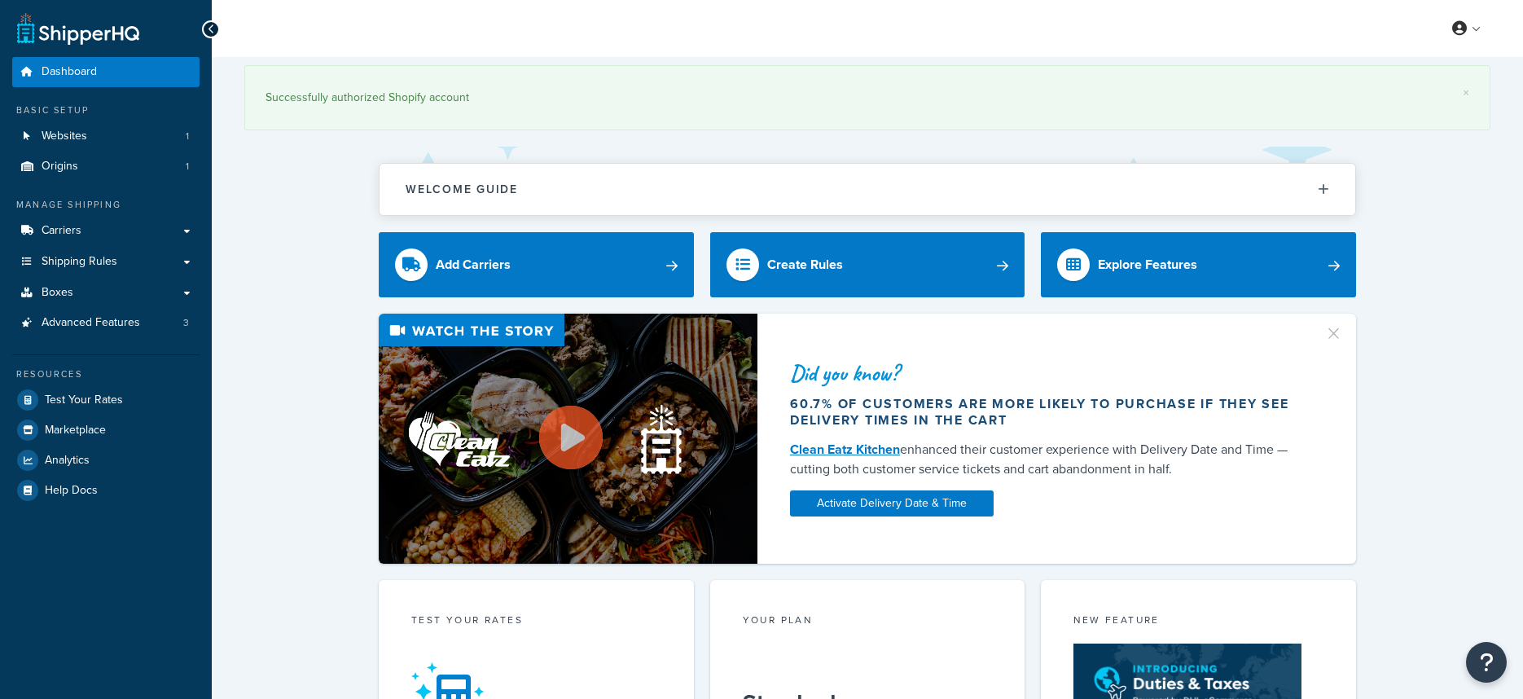 Image resolution: width=1523 pixels, height=699 pixels. What do you see at coordinates (75, 430) in the screenshot?
I see `span: Marketplace` at bounding box center [75, 430].